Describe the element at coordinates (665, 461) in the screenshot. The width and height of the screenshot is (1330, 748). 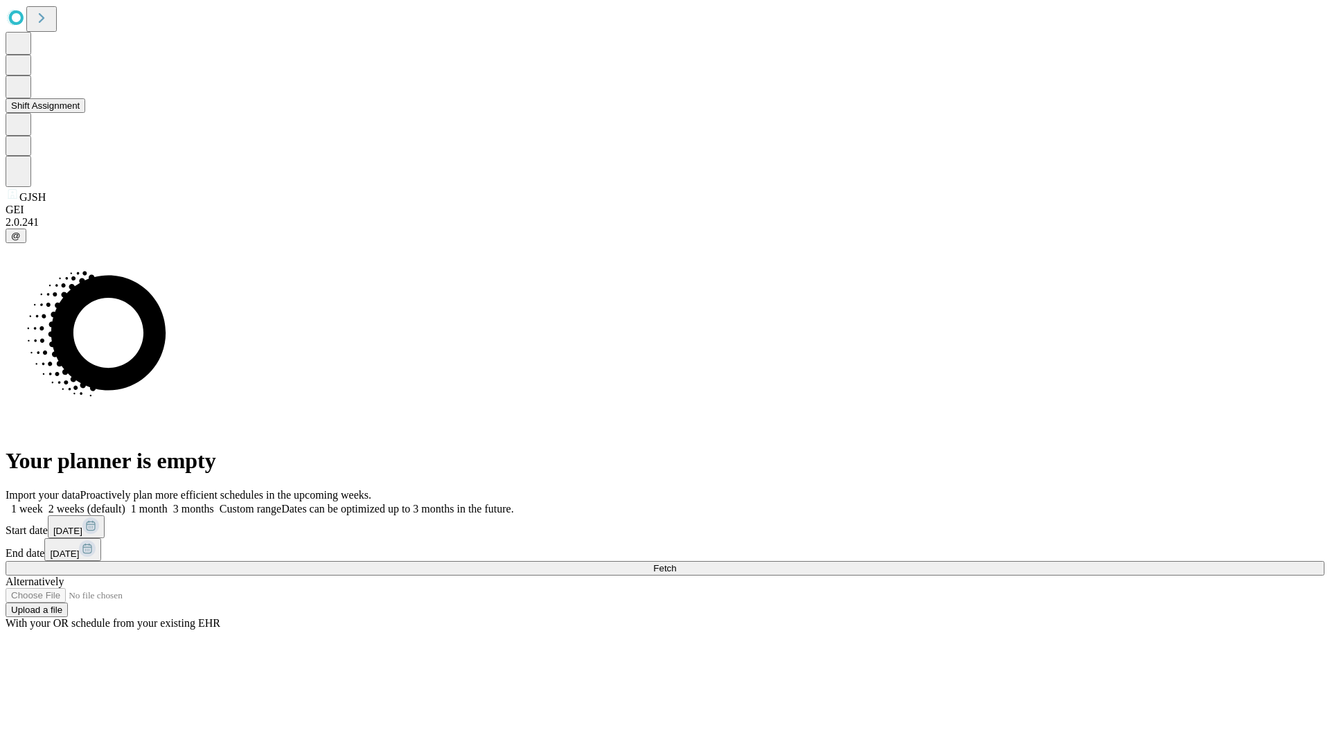
I see `h1: Your planner is empty` at that location.